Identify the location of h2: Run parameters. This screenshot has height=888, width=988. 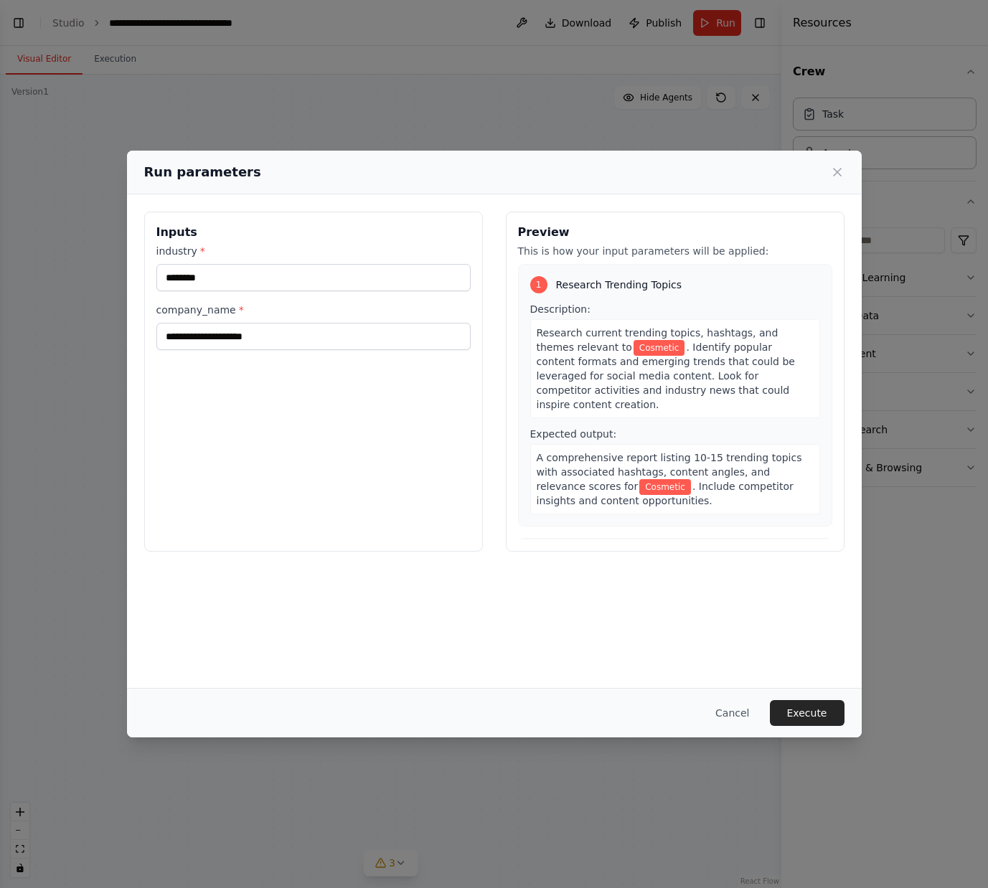
(202, 172).